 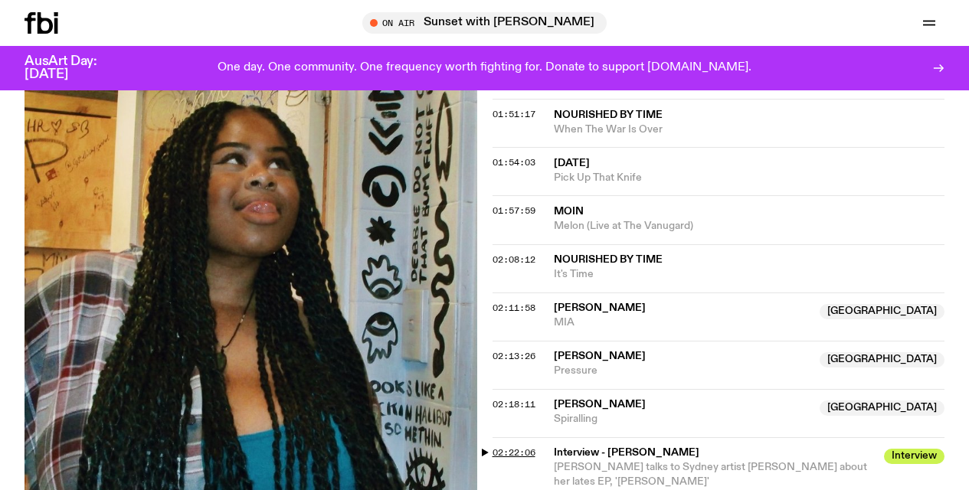 I want to click on button: 02:22:06, so click(x=514, y=453).